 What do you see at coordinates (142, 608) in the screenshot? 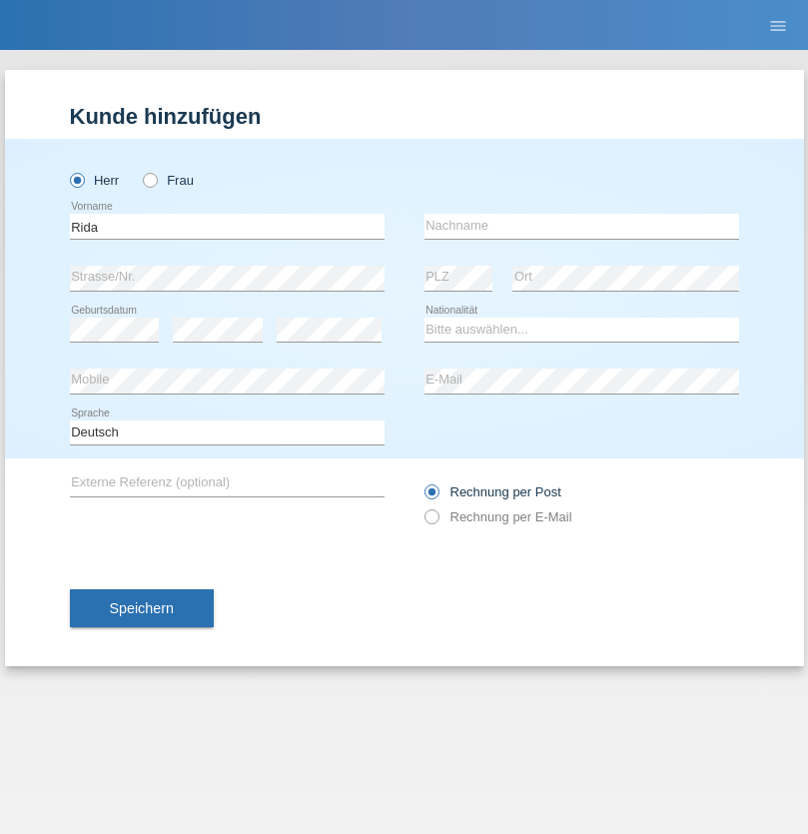
I see `span: Speichern` at bounding box center [142, 608].